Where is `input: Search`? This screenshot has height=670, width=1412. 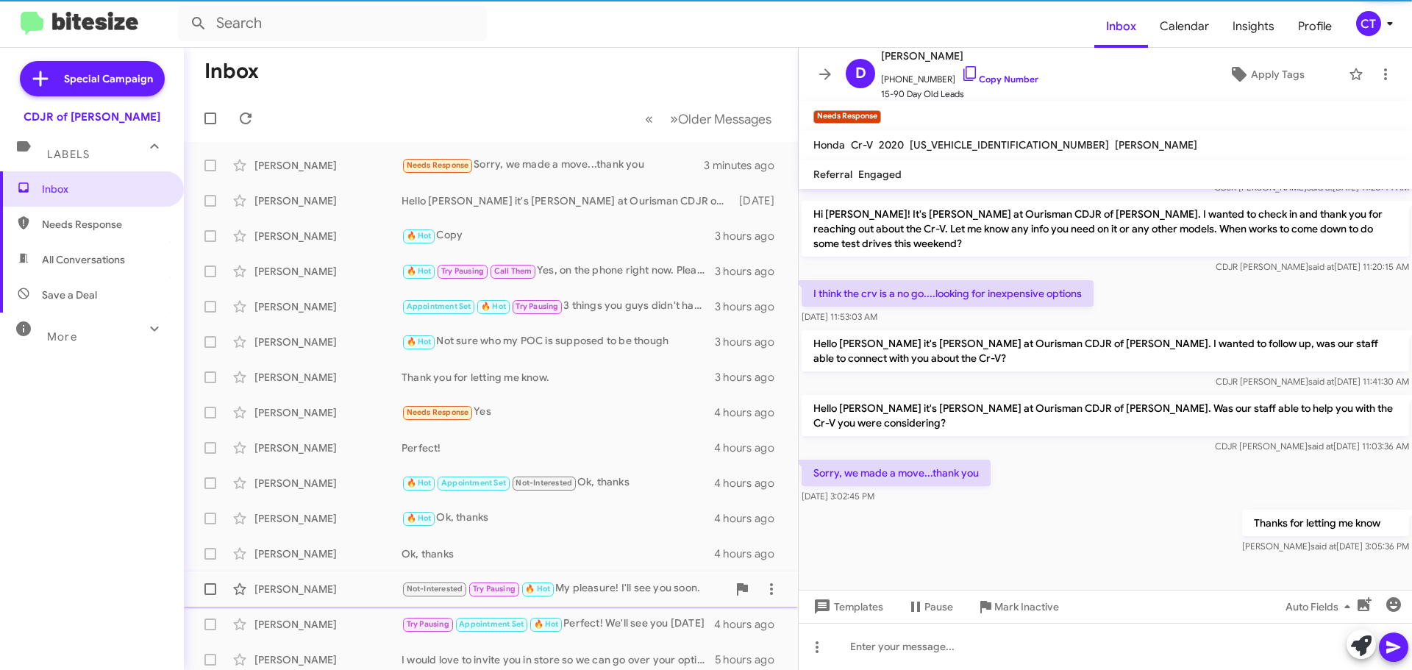
input: Search is located at coordinates (332, 24).